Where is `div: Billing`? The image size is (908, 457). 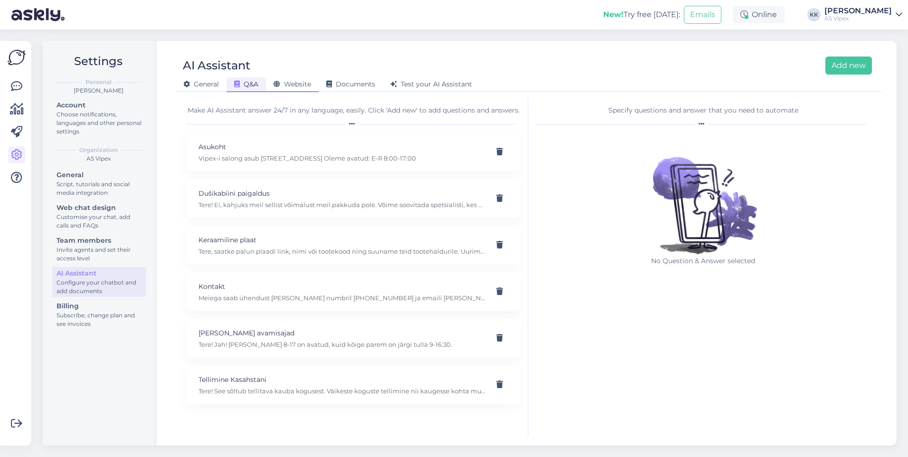
div: Billing is located at coordinates (99, 306).